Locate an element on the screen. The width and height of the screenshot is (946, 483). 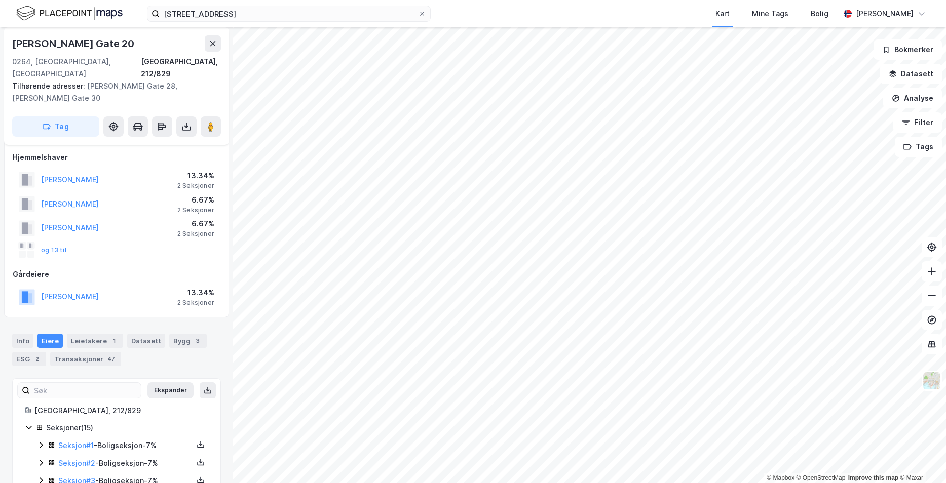
button: Bokmerker is located at coordinates (907, 50).